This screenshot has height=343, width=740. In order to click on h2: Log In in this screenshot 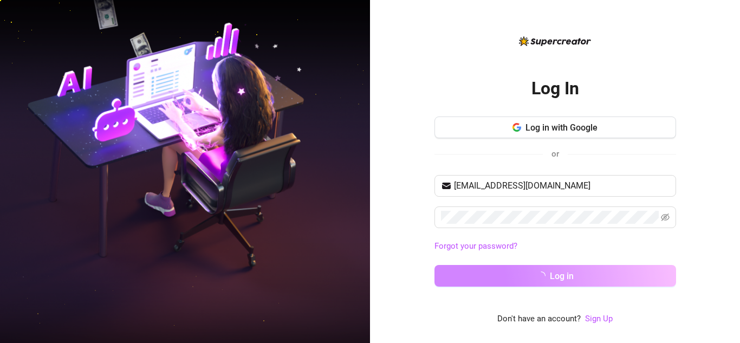, I will do `click(555, 88)`.